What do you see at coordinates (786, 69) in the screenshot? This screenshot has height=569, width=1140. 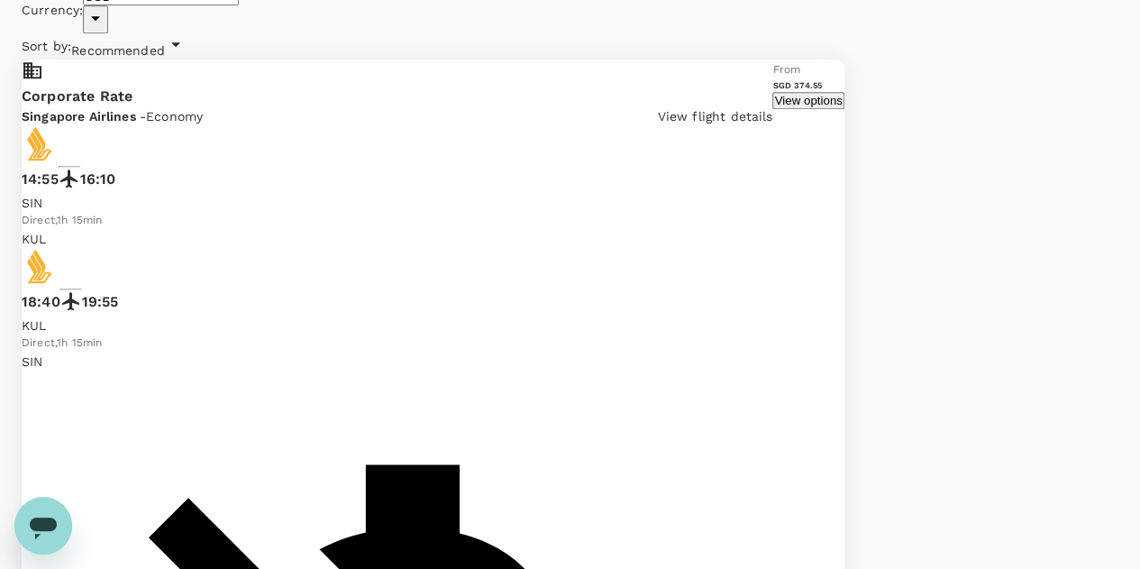 I see `span: From` at bounding box center [786, 69].